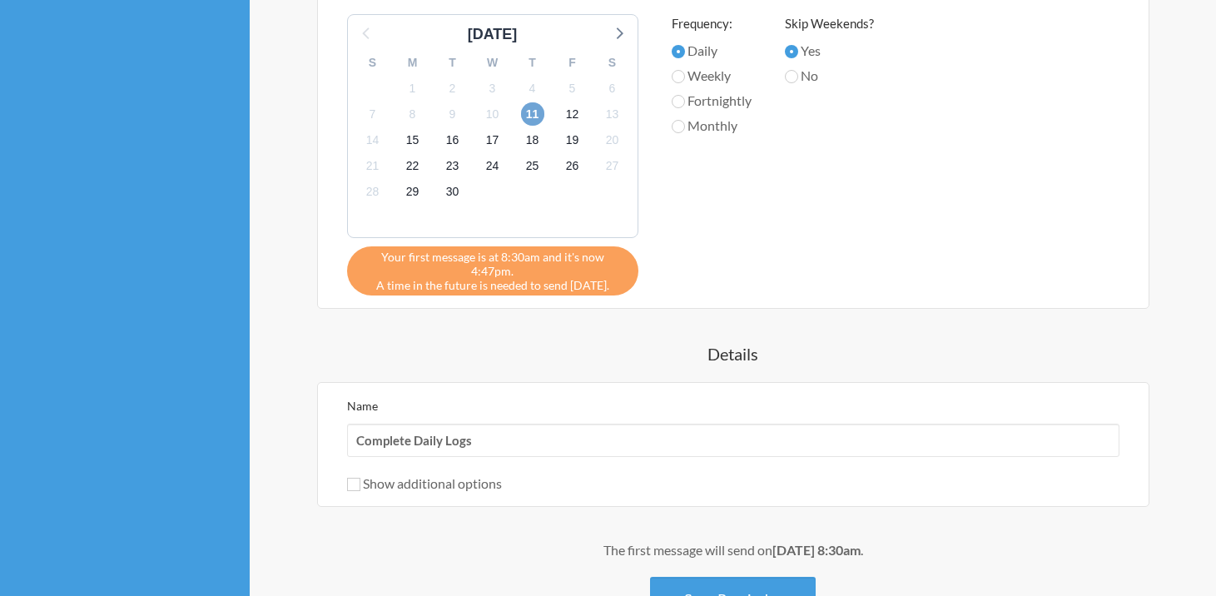  What do you see at coordinates (573, 166) in the screenshot?
I see `span: Sunday, October 26, 2025` at bounding box center [573, 166].